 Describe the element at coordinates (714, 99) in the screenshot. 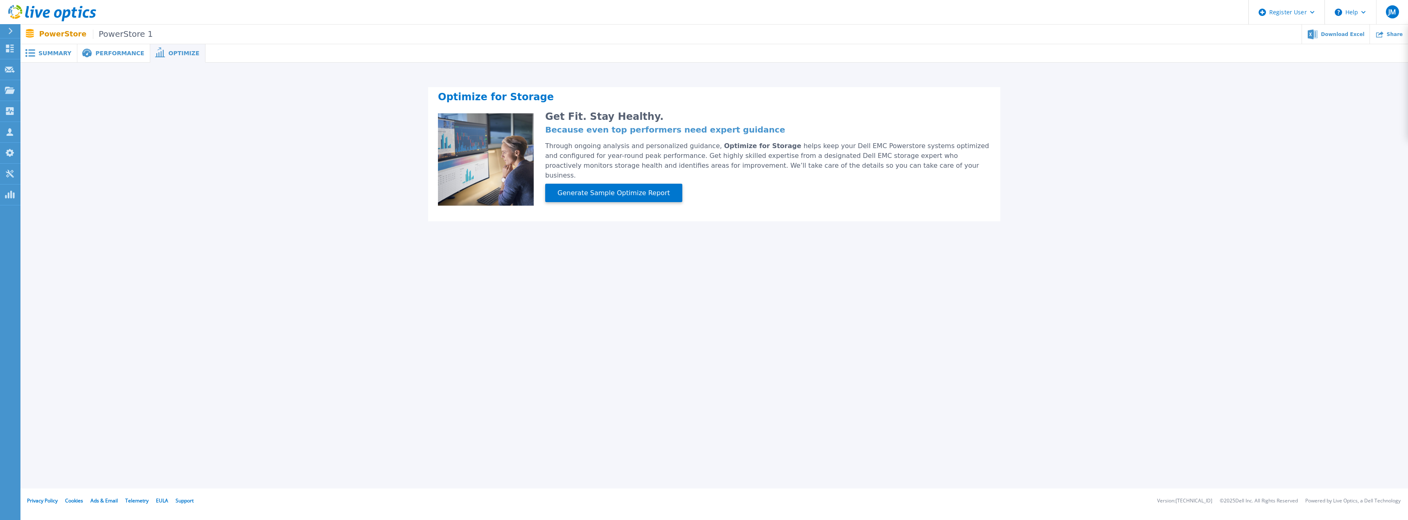

I see `h2: Optimize for Storage` at that location.